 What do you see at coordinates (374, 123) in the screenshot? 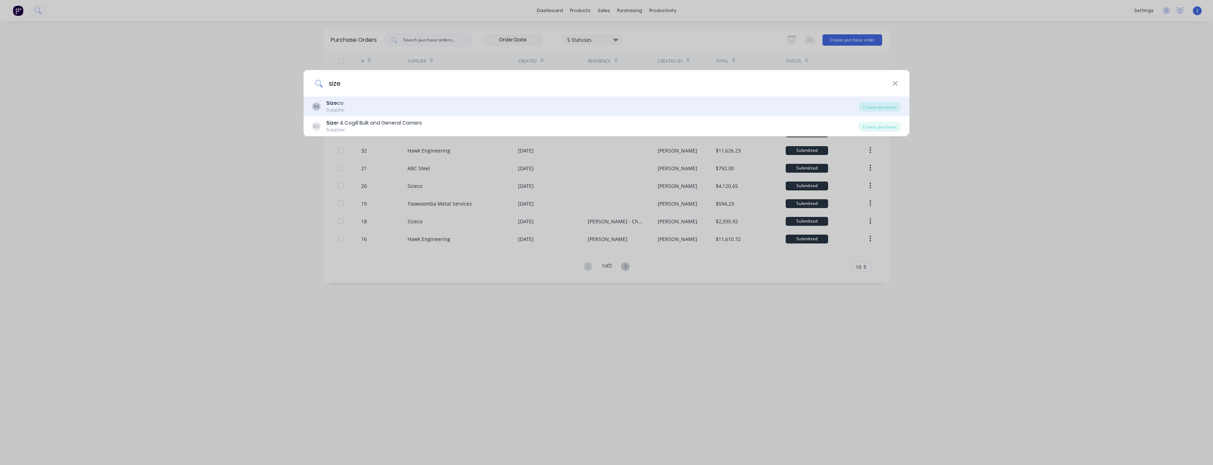
I see `div: r & Cogill Bulk and General Carriers` at bounding box center [374, 123].